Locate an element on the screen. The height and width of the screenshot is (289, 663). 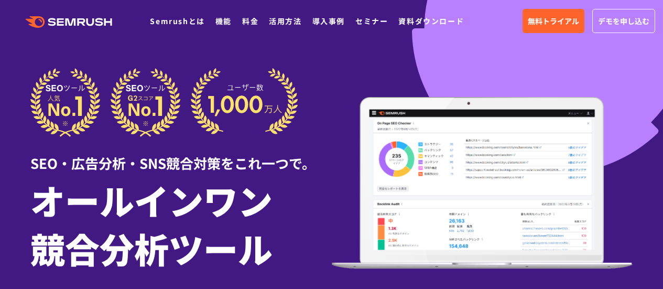
span: 無料トライアル is located at coordinates (553, 21).